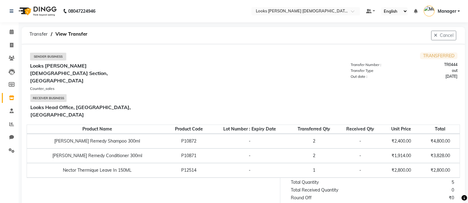  Describe the element at coordinates (48, 98) in the screenshot. I see `div: Receiver Business` at that location.